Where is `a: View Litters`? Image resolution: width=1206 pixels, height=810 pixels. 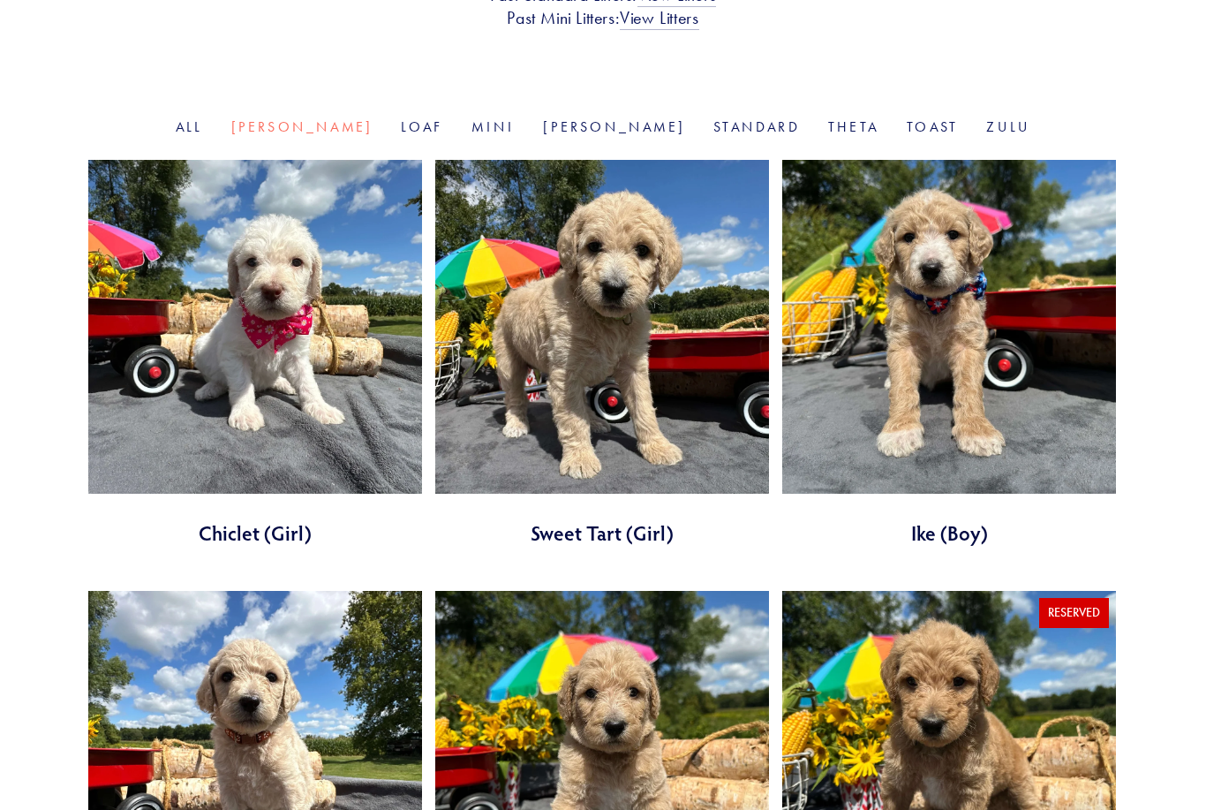
a: View Litters is located at coordinates (659, 19).